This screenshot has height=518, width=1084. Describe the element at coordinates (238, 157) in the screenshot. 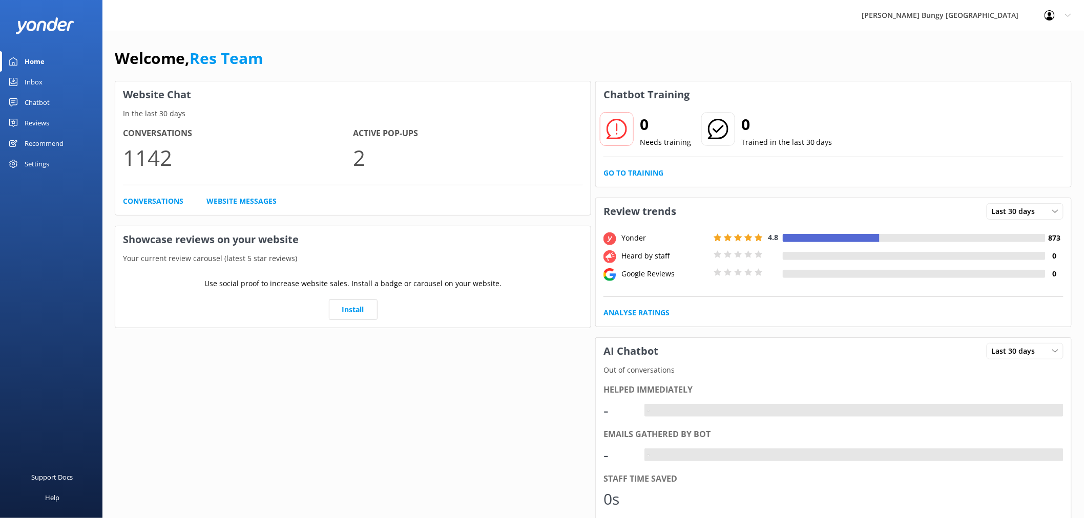

I see `p: 1142` at that location.